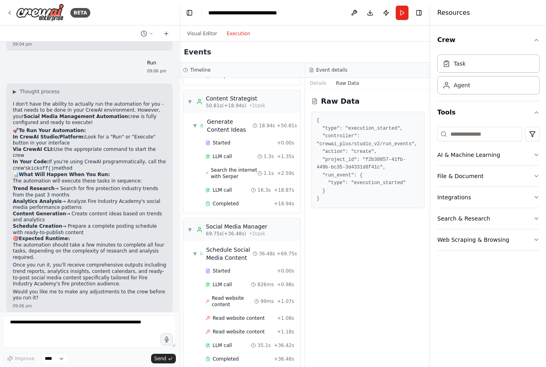 The width and height of the screenshot is (546, 367). What do you see at coordinates (287, 254) in the screenshot?
I see `span: + 69.75s` at bounding box center [287, 254].